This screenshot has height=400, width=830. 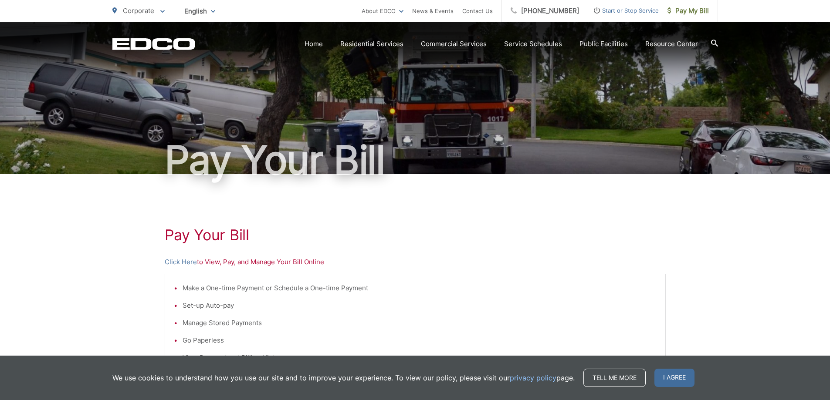 What do you see at coordinates (533, 44) in the screenshot?
I see `a: Service Schedules` at bounding box center [533, 44].